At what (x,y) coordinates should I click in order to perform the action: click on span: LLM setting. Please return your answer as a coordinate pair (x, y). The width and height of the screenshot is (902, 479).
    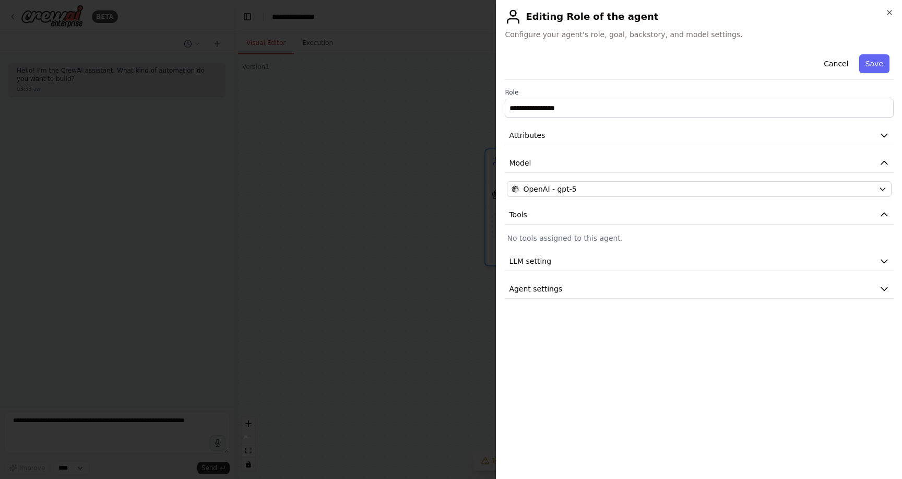
    Looking at the image, I should click on (530, 261).